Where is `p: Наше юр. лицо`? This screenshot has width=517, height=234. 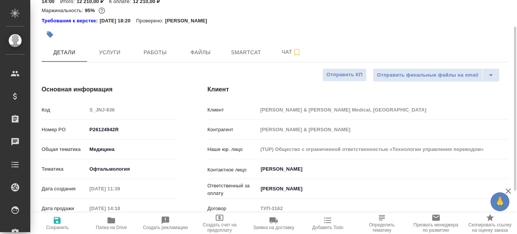
p: Наше юр. лицо is located at coordinates (232, 149).